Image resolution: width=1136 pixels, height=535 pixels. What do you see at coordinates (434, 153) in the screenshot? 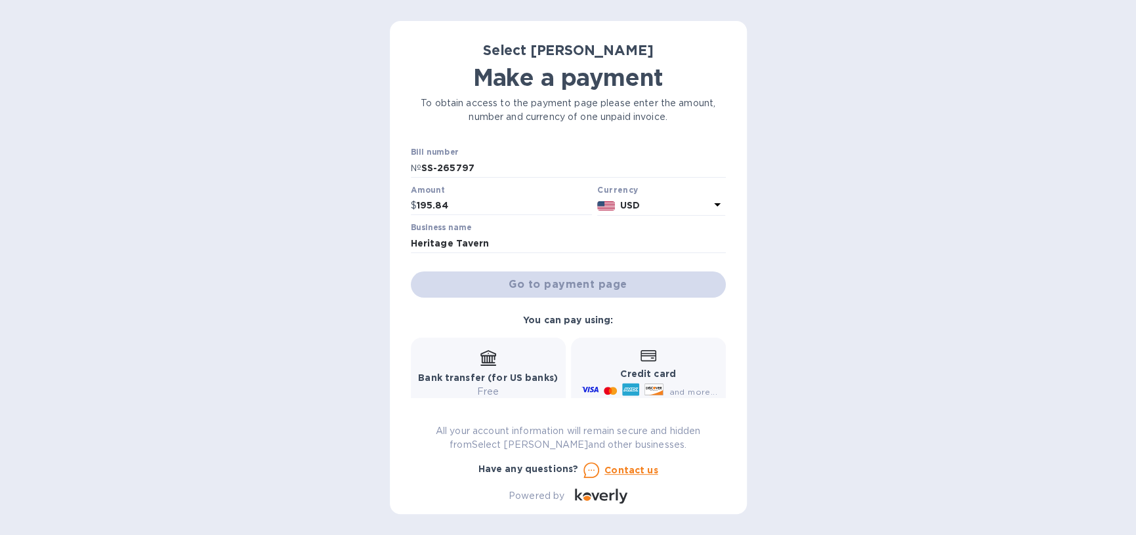
I see `label: Bill number` at bounding box center [434, 153].